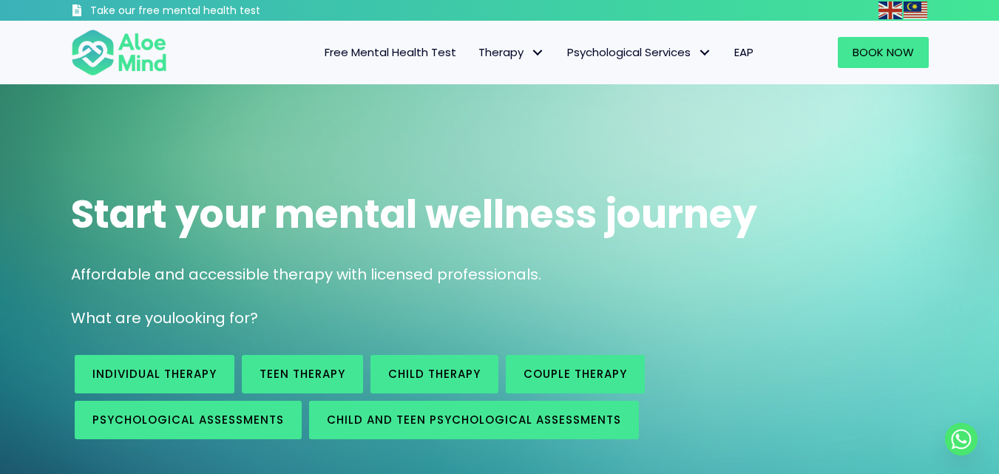  What do you see at coordinates (155, 374) in the screenshot?
I see `a: Individual therapy` at bounding box center [155, 374].